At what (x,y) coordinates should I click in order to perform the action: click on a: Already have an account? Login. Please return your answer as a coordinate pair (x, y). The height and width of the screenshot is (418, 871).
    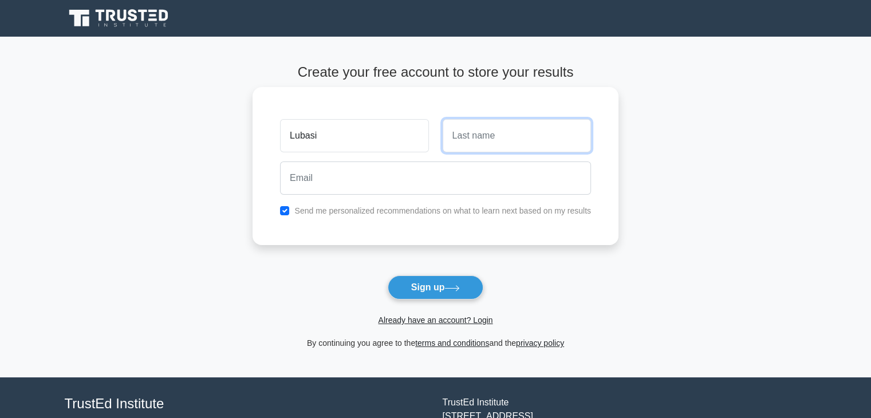
    Looking at the image, I should click on (435, 320).